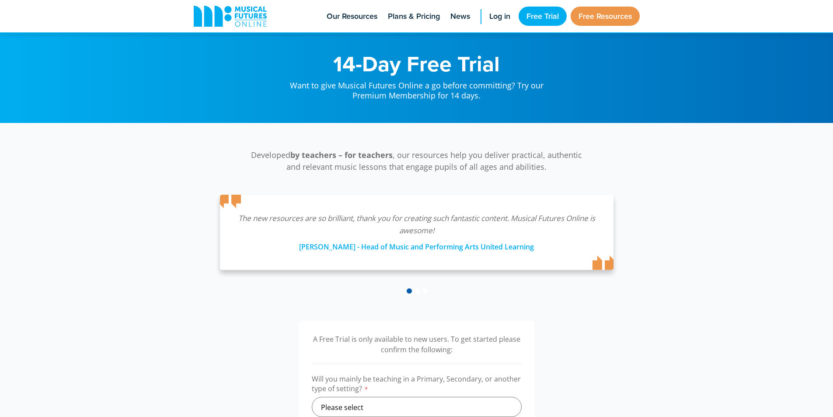 The width and height of the screenshot is (833, 417). What do you see at coordinates (341, 155) in the screenshot?
I see `strong: by teachers – for teachers` at bounding box center [341, 155].